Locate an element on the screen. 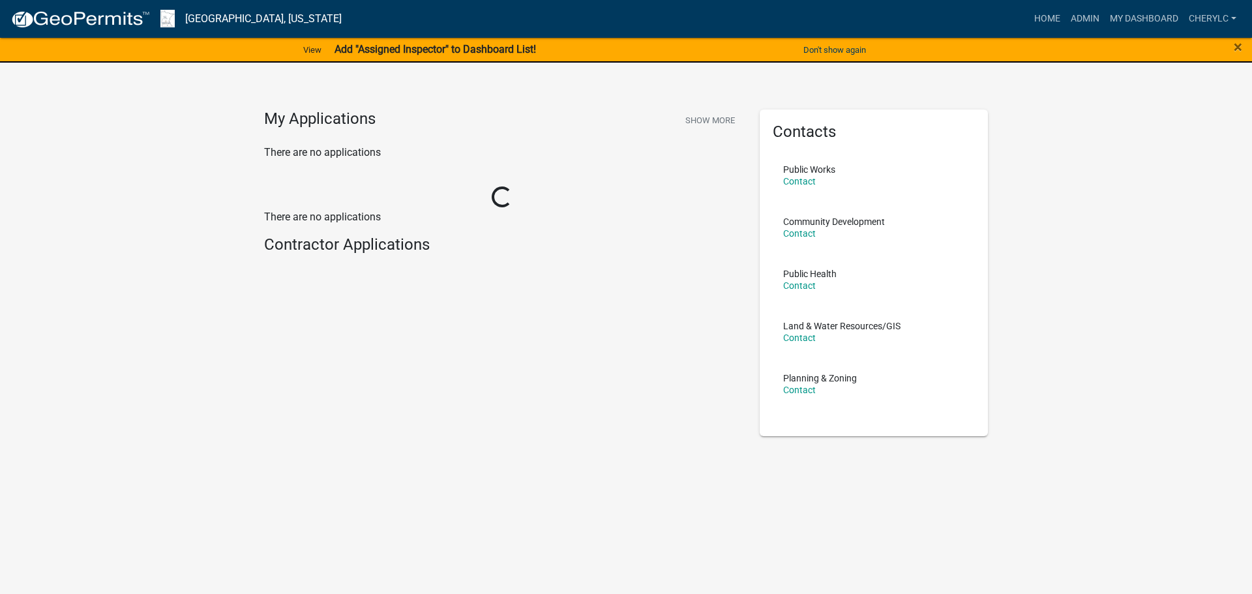  a: Cherylc is located at coordinates (1212, 19).